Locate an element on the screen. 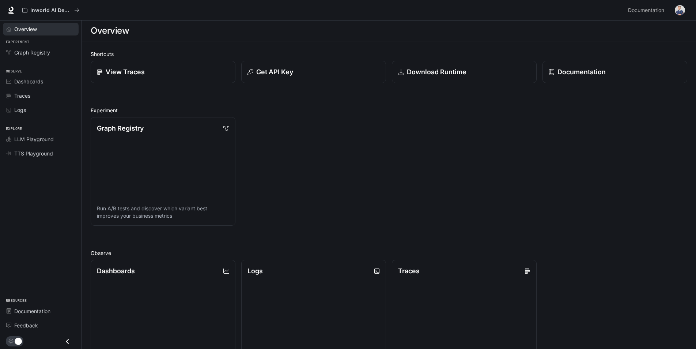  p: Logs is located at coordinates (255, 271).